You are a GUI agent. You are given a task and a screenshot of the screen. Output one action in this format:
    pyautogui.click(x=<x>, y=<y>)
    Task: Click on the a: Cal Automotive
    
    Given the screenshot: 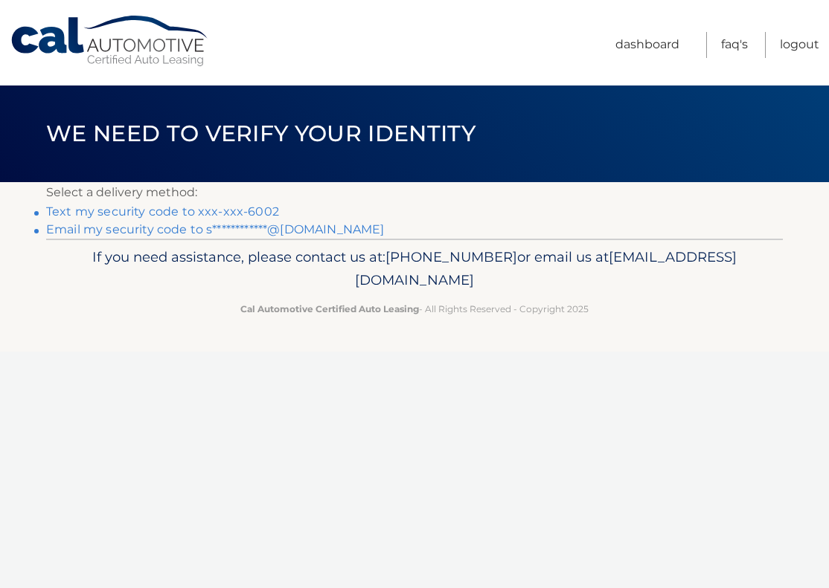 What is the action you would take?
    pyautogui.click(x=110, y=41)
    